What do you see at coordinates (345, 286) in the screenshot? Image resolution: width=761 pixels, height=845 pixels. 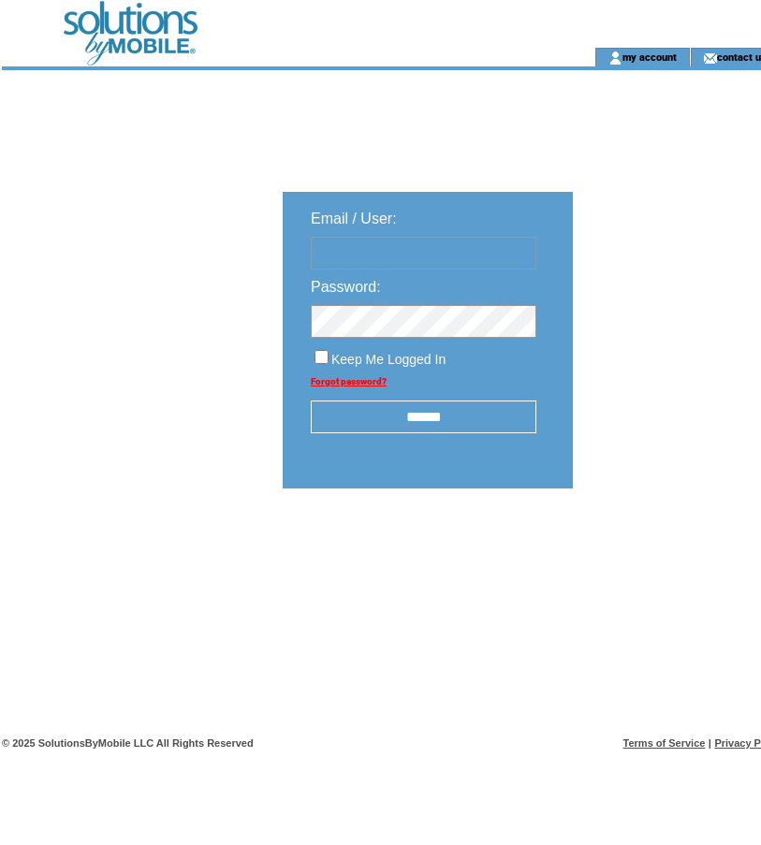 I see `span: Password:` at bounding box center [345, 286].